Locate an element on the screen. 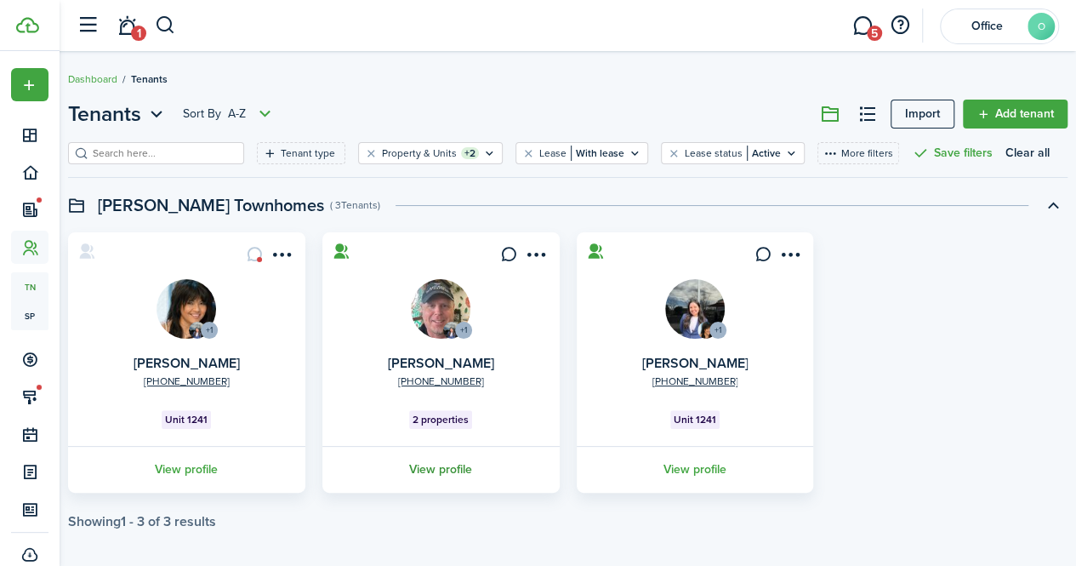  button: Open sidebar is located at coordinates (88, 26).